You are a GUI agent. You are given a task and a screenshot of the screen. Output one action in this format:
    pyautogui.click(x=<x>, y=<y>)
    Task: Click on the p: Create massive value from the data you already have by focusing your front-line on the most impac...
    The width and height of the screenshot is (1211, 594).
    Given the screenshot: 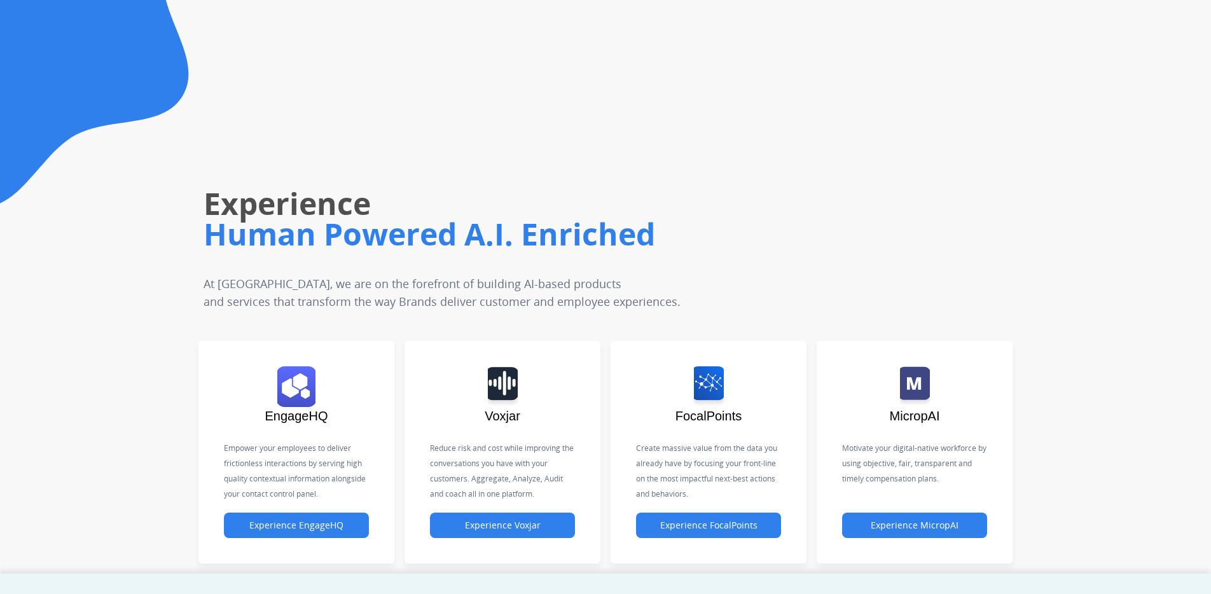 What is the action you would take?
    pyautogui.click(x=708, y=471)
    